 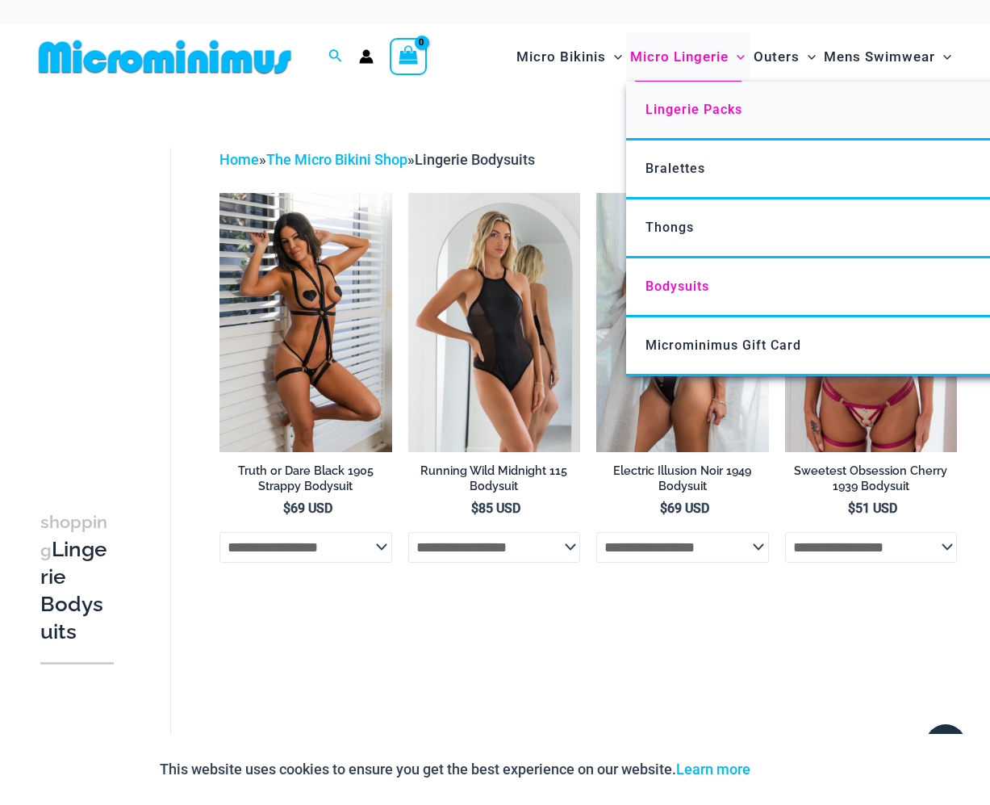 I want to click on a: Search icon link, so click(x=336, y=56).